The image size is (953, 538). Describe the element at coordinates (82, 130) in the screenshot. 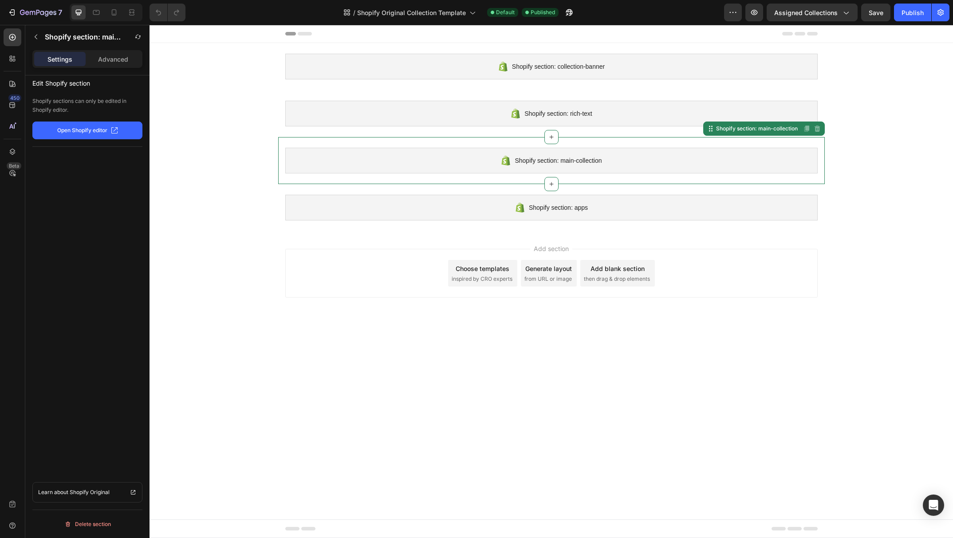

I see `p: Open Shopify editor` at that location.